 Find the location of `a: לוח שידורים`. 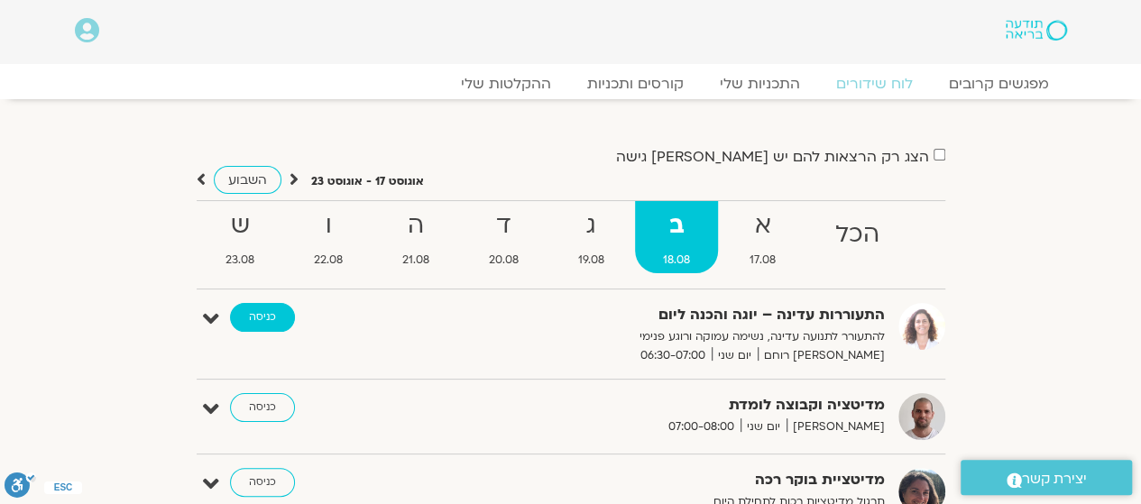

a: לוח שידורים is located at coordinates (874, 84).